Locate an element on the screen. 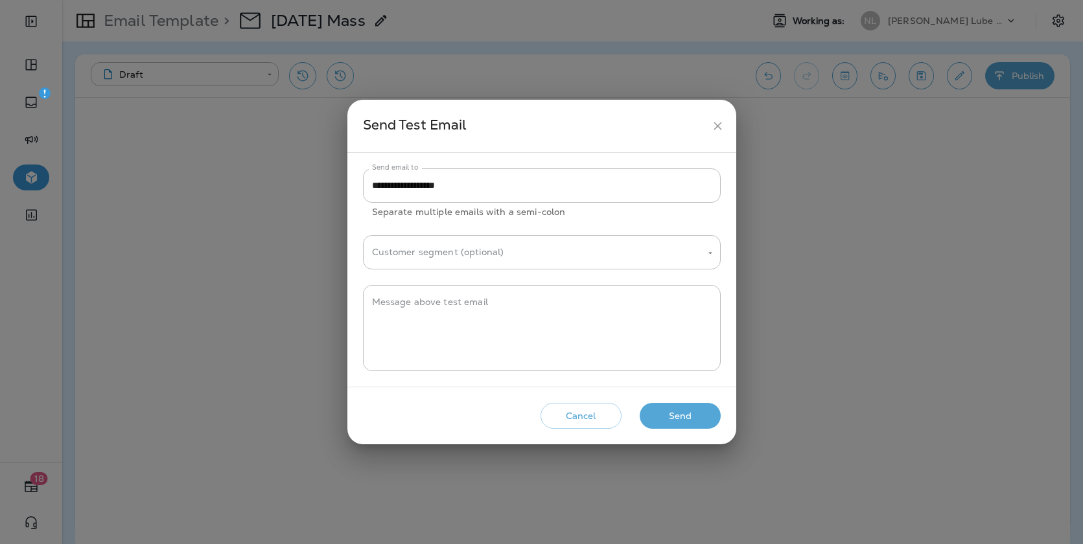 The image size is (1083, 544). div: Send Test Email is located at coordinates (534, 126).